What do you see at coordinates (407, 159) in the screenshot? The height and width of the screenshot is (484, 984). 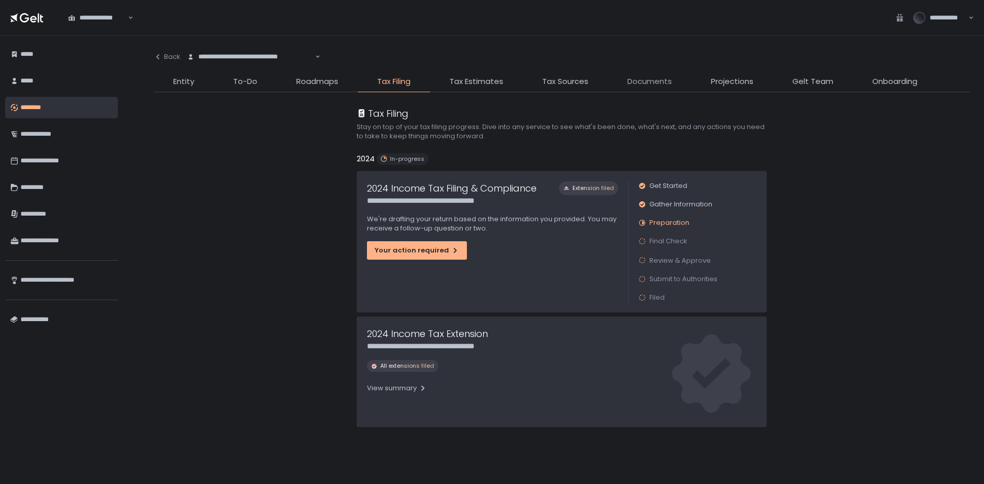 I see `span: In-progress` at bounding box center [407, 159].